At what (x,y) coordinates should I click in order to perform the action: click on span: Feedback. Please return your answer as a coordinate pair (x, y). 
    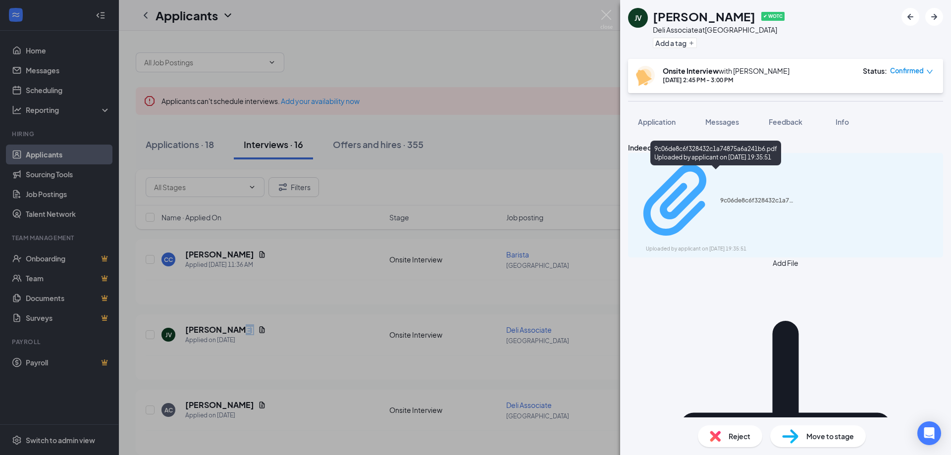
    Looking at the image, I should click on (786, 122).